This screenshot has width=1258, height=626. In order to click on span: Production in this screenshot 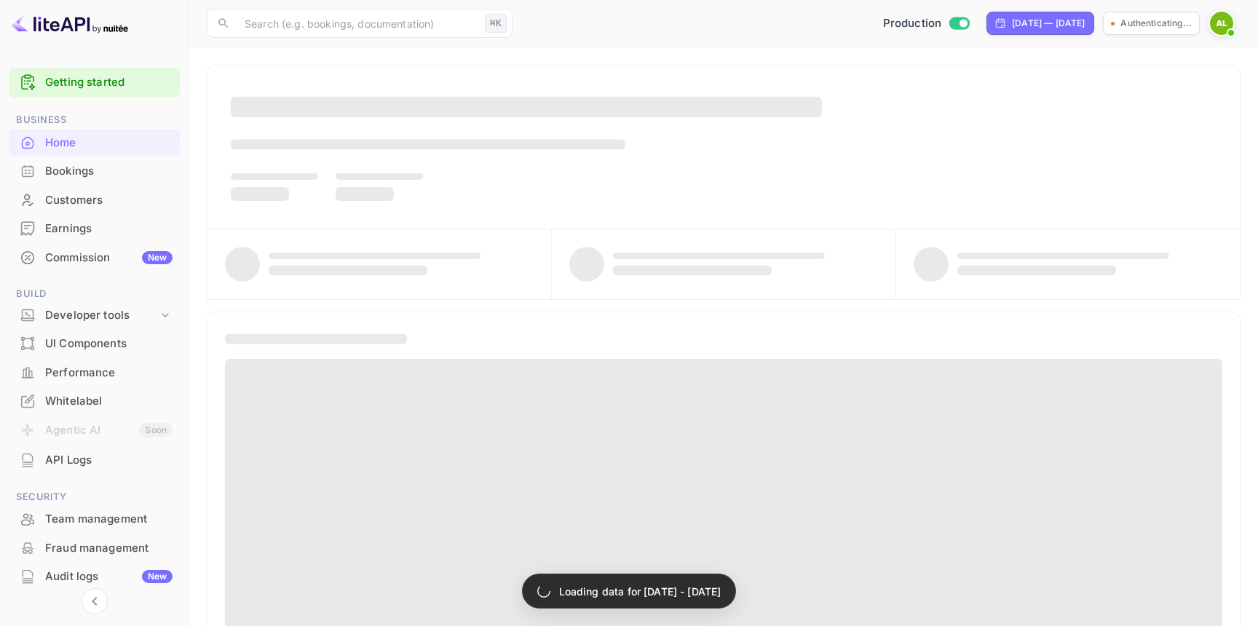, I will do `click(912, 23)`.